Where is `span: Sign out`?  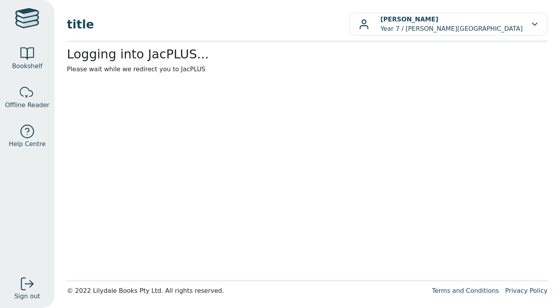
span: Sign out is located at coordinates (27, 296).